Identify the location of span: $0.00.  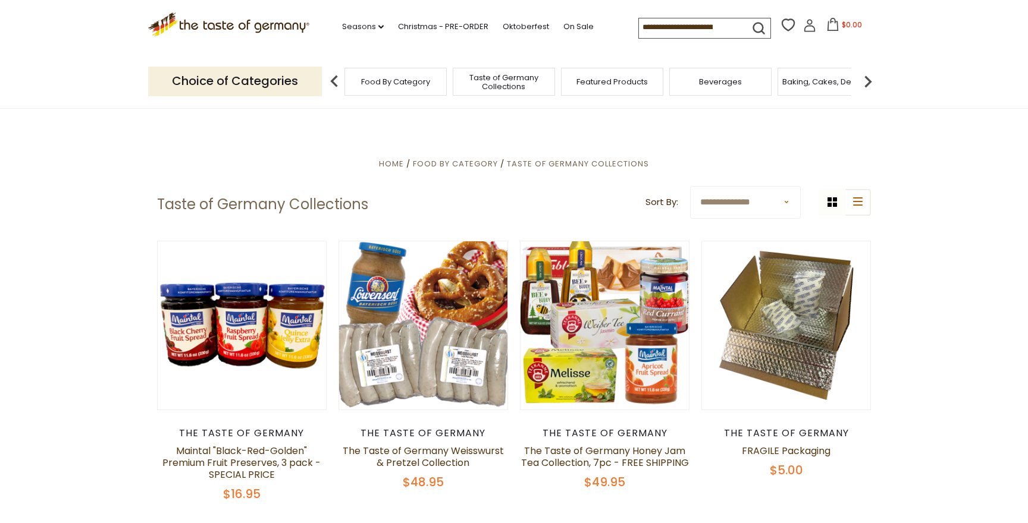
(852, 24).